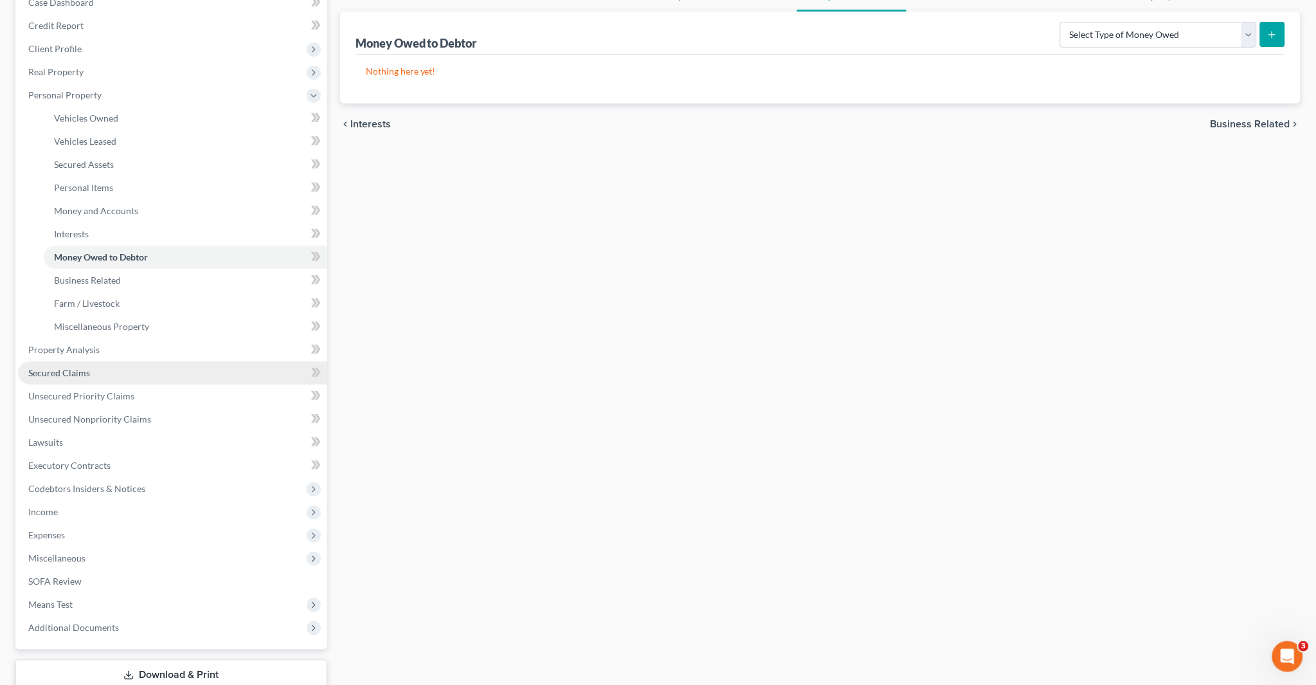  I want to click on a: Secured Assets, so click(185, 165).